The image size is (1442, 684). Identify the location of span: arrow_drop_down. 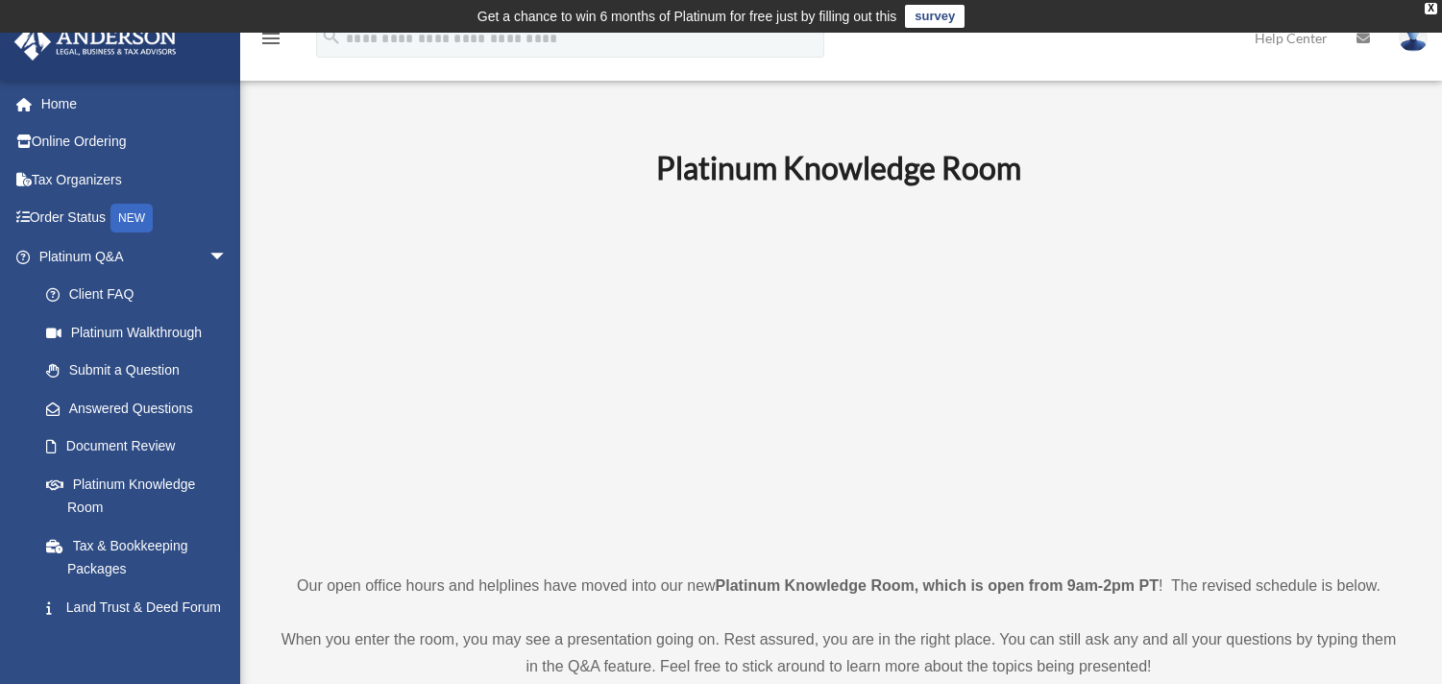
(228, 257).